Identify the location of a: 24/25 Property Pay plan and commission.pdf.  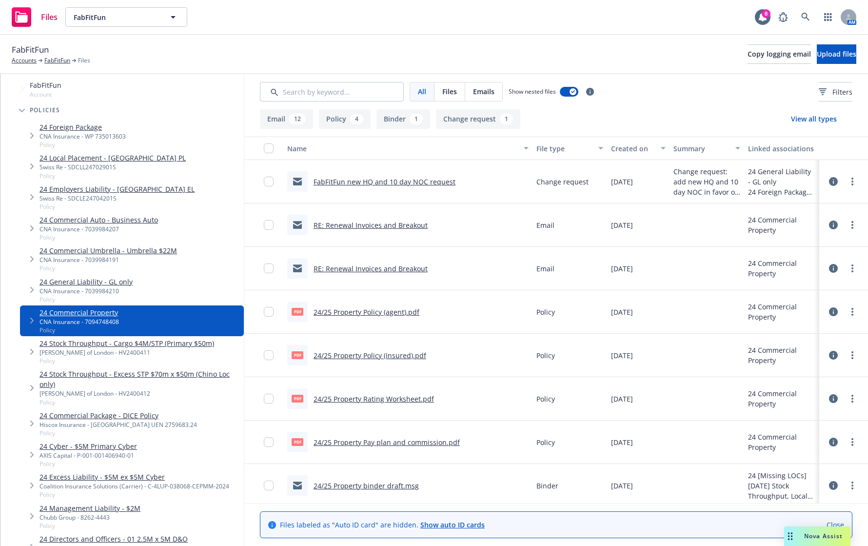
(387, 442).